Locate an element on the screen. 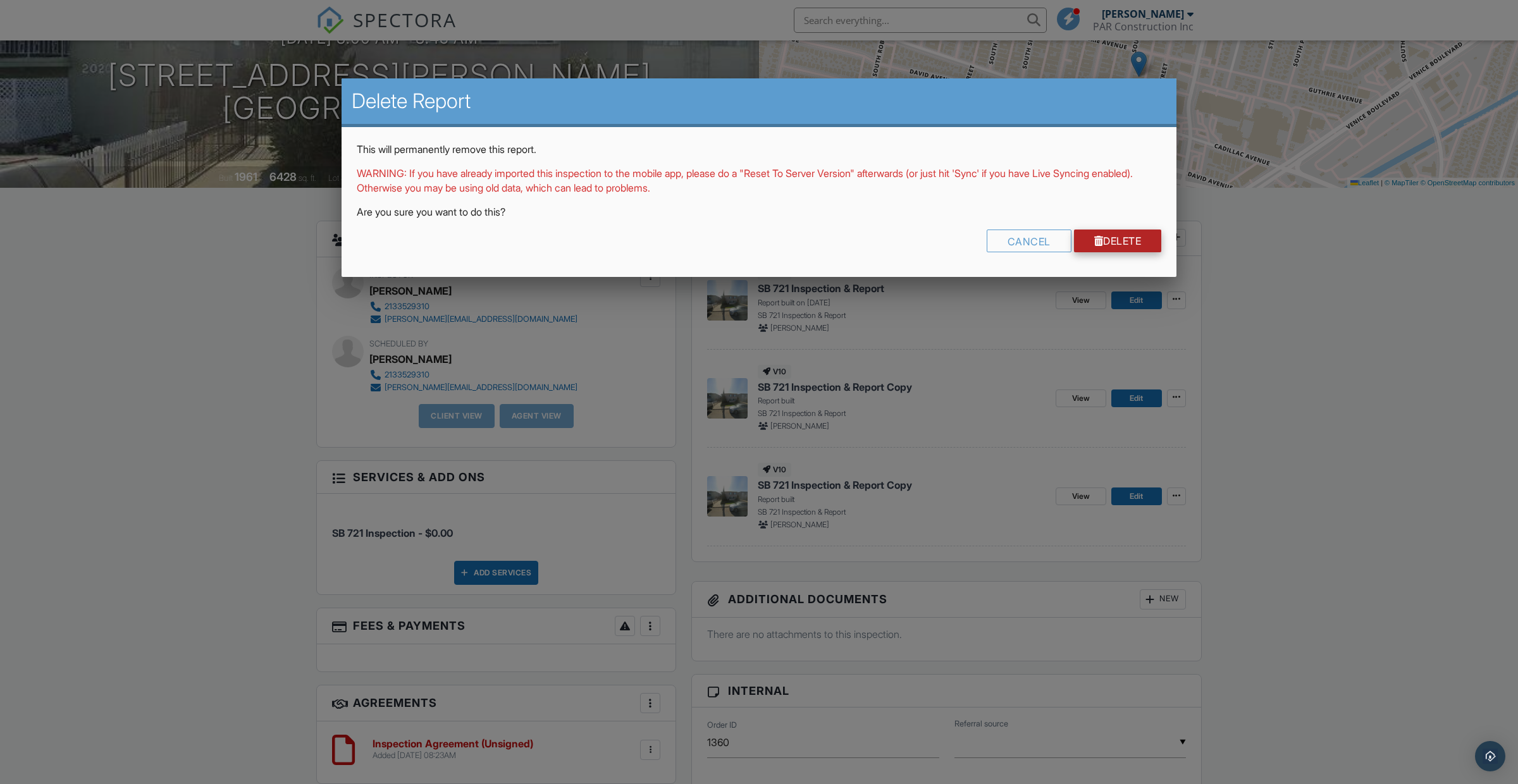  div: Cancel is located at coordinates (1029, 241).